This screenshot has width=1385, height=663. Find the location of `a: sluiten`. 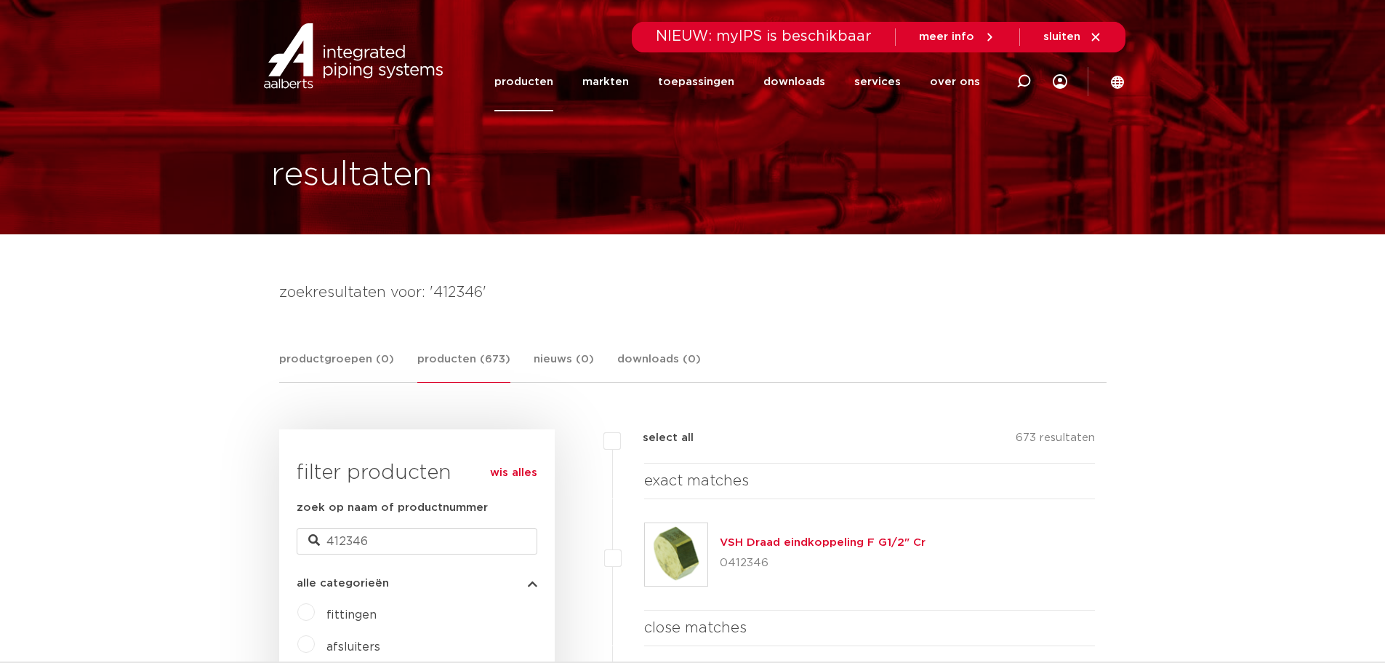

a: sluiten is located at coordinates (1073, 37).